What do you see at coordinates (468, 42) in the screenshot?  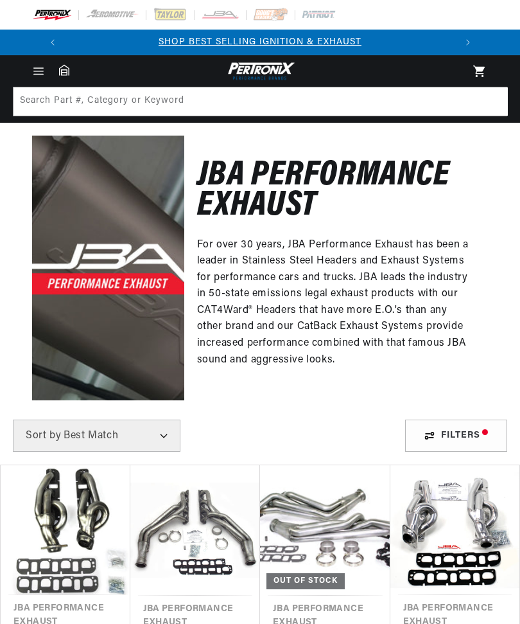 I see `button: Translation missing: en.sections.announcements.next_announcement` at bounding box center [468, 42].